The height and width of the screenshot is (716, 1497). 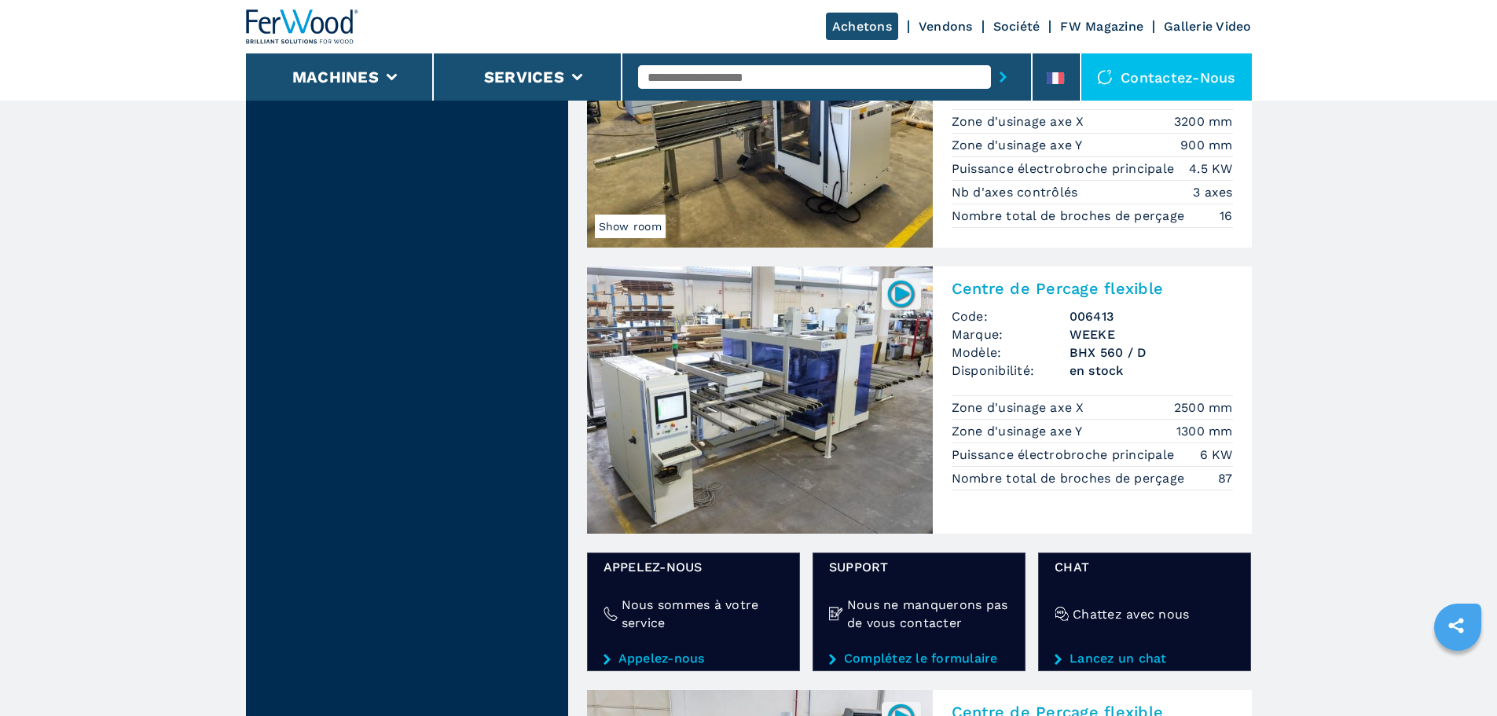 What do you see at coordinates (630, 226) in the screenshot?
I see `span: Show room` at bounding box center [630, 226].